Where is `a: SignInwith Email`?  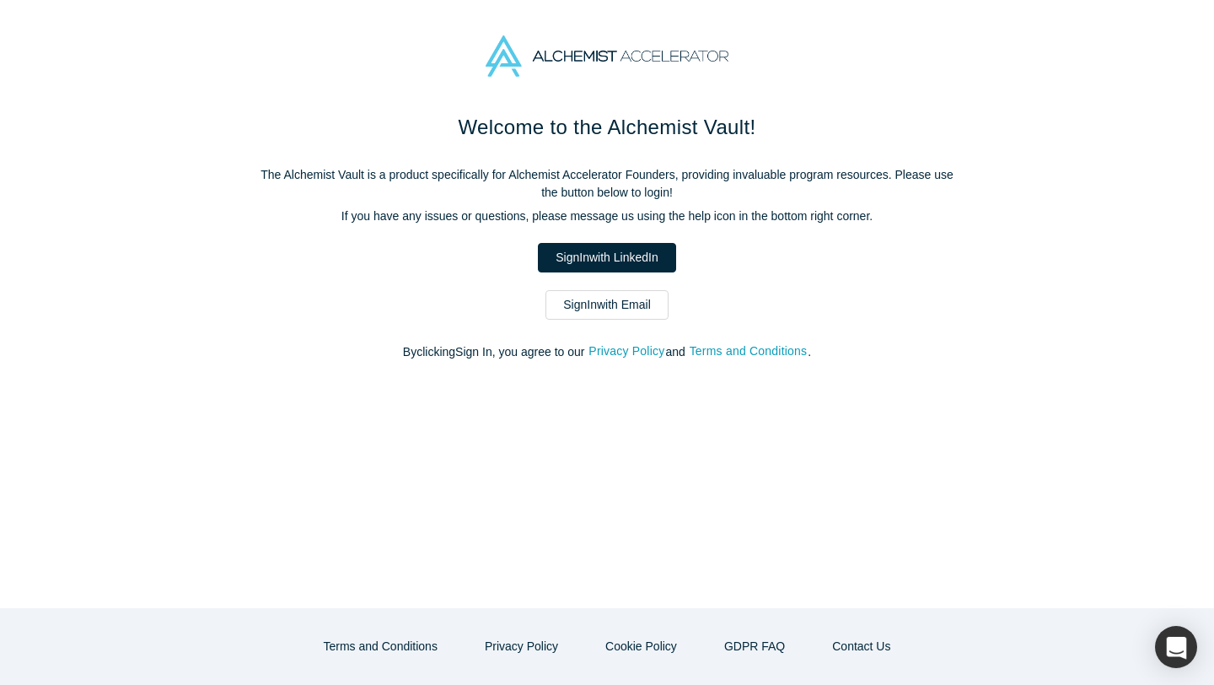
a: SignInwith Email is located at coordinates (607, 304).